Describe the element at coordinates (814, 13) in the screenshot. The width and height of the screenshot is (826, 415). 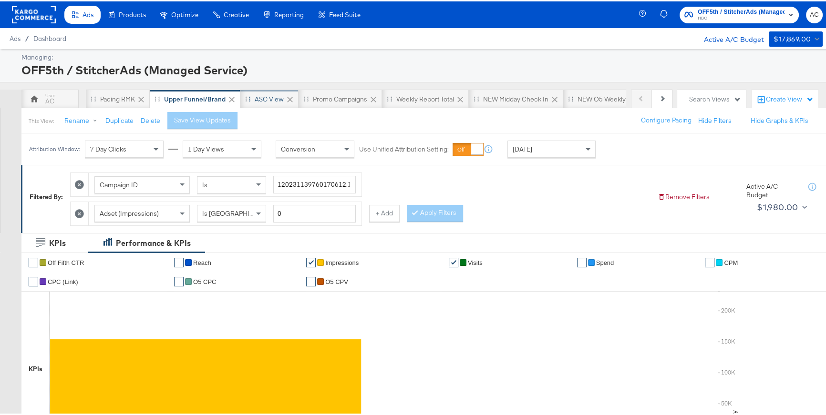
I see `button: AC` at that location.